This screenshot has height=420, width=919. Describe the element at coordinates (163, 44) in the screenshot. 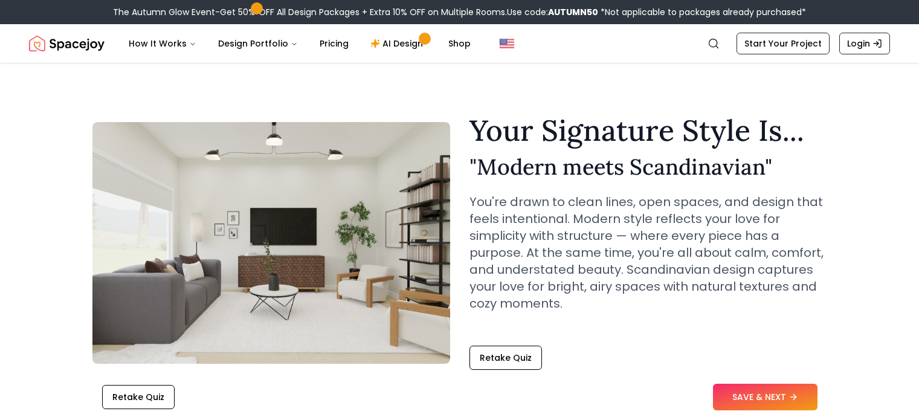

I see `button: How It Works` at that location.